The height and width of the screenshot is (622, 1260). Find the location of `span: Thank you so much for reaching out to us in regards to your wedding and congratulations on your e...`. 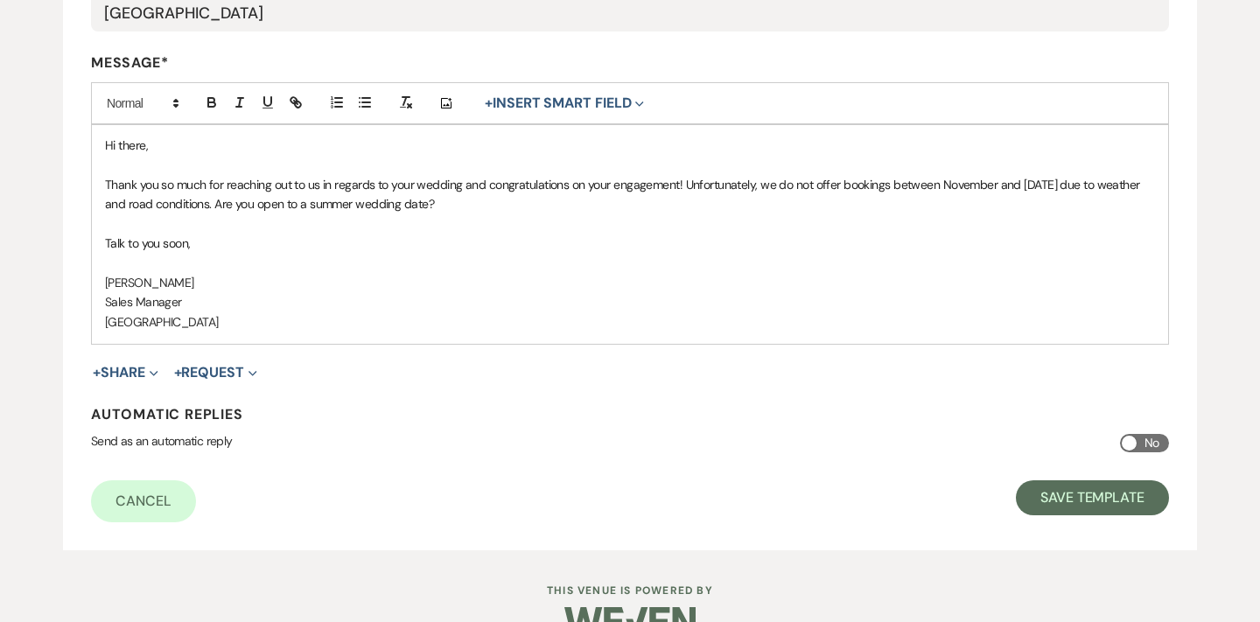

span: Thank you so much for reaching out to us in regards to your wedding and congratulations on your e... is located at coordinates (624, 194).